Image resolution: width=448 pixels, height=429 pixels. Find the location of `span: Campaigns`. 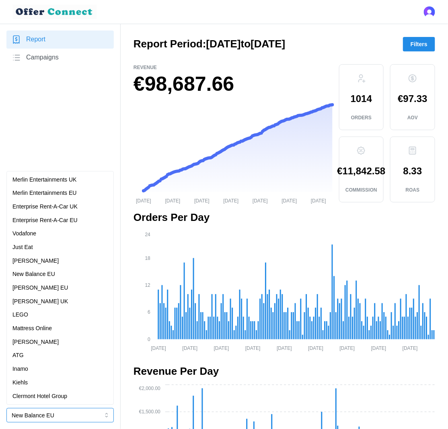

span: Campaigns is located at coordinates (42, 58).